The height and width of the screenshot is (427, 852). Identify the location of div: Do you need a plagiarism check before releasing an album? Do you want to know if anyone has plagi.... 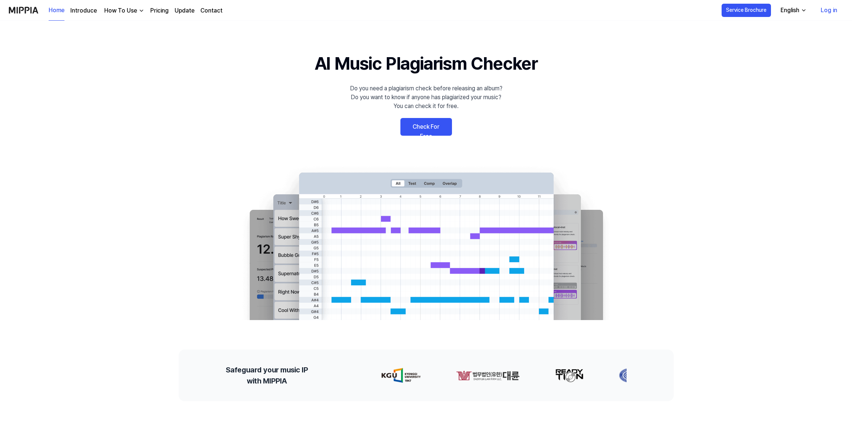
(426, 97).